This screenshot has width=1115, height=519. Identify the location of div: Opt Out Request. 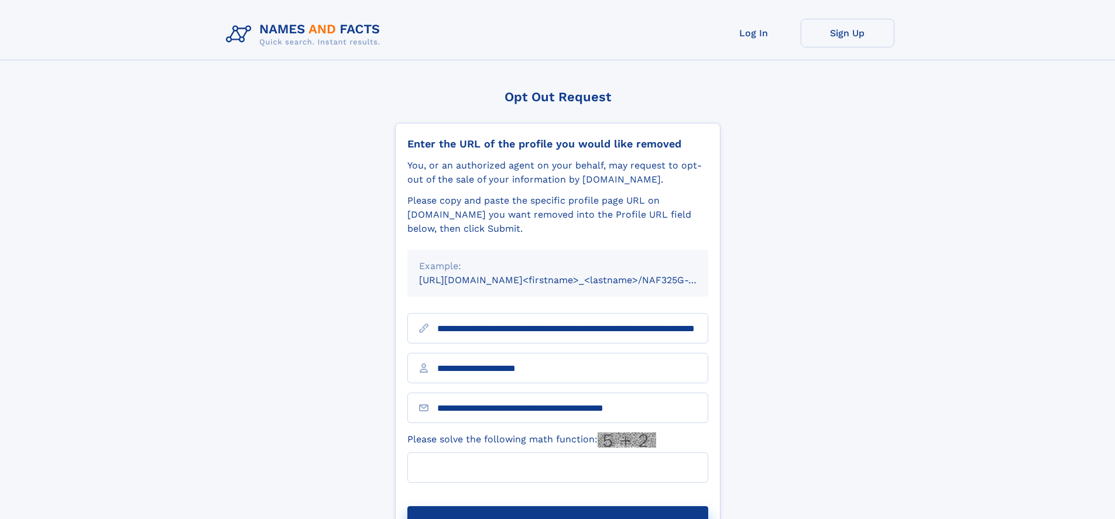
(558, 97).